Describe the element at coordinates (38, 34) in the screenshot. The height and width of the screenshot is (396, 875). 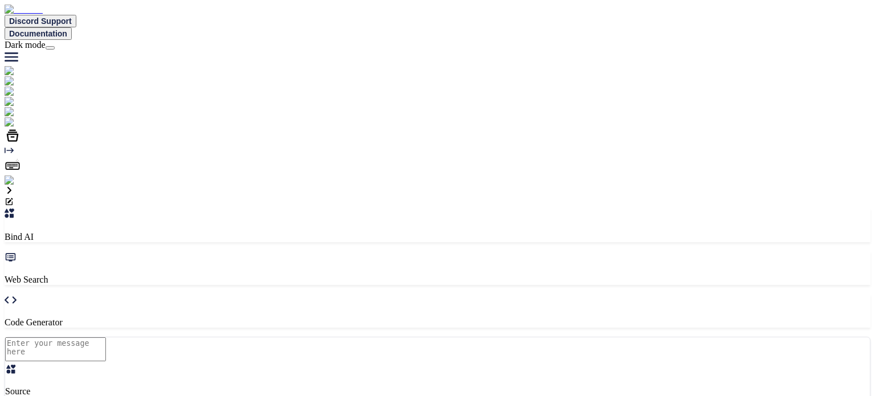
I see `button: Documentation` at that location.